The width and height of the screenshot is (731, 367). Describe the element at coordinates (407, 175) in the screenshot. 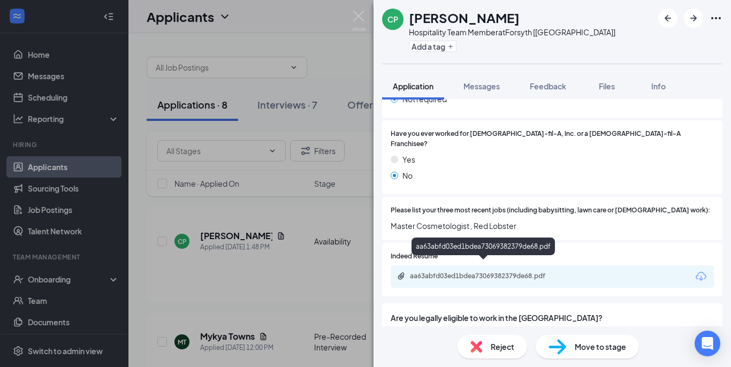

I see `span: No` at that location.